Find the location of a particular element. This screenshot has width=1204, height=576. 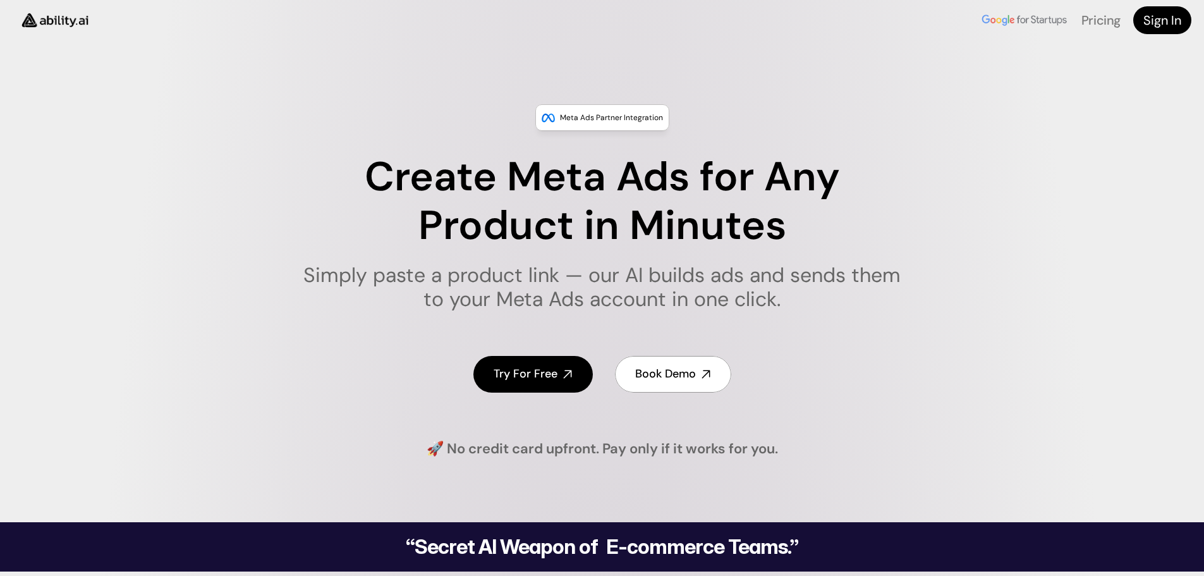

a: Sign In is located at coordinates (1162, 20).